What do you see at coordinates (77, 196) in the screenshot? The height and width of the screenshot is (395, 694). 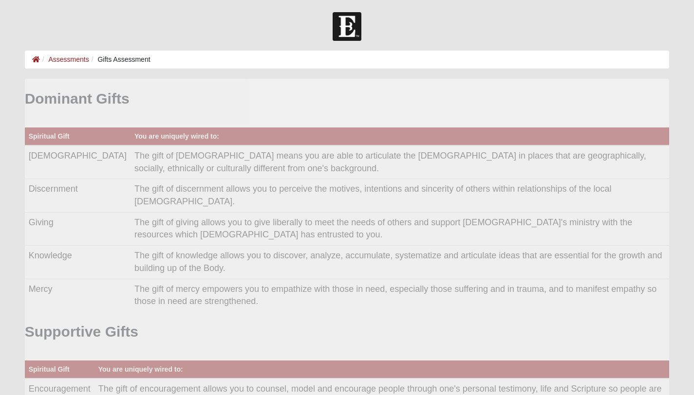 I see `td: Discernment` at bounding box center [77, 196].